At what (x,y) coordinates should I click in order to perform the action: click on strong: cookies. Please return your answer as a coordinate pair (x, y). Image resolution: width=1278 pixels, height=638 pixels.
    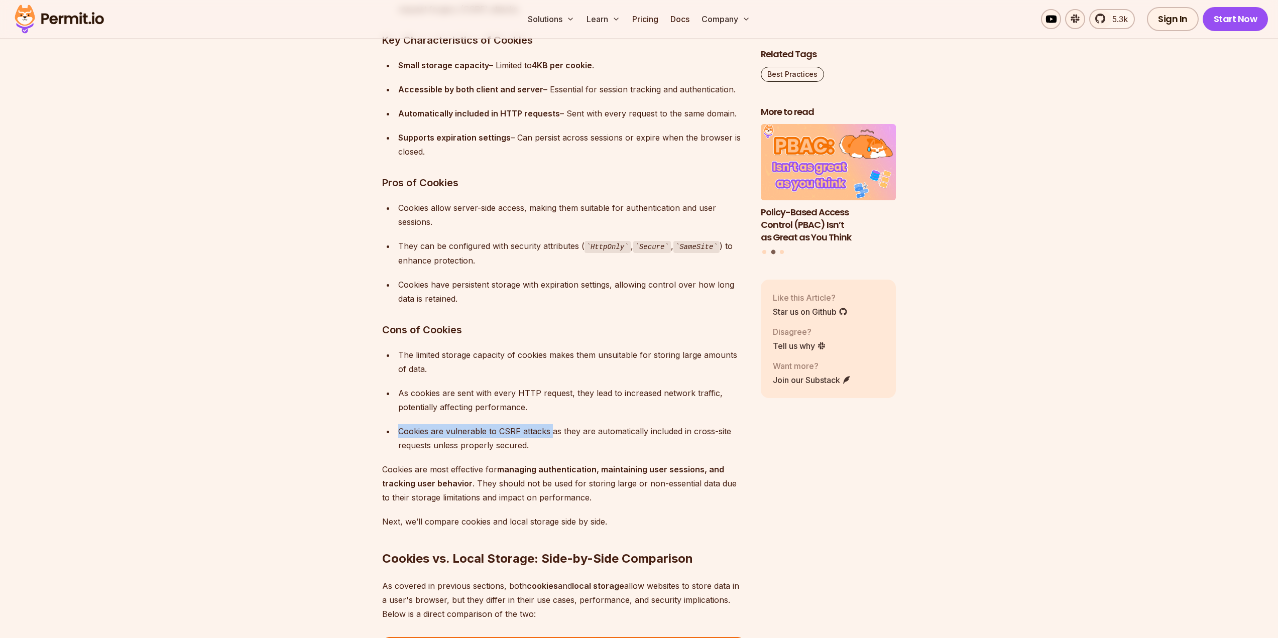
    Looking at the image, I should click on (542, 586).